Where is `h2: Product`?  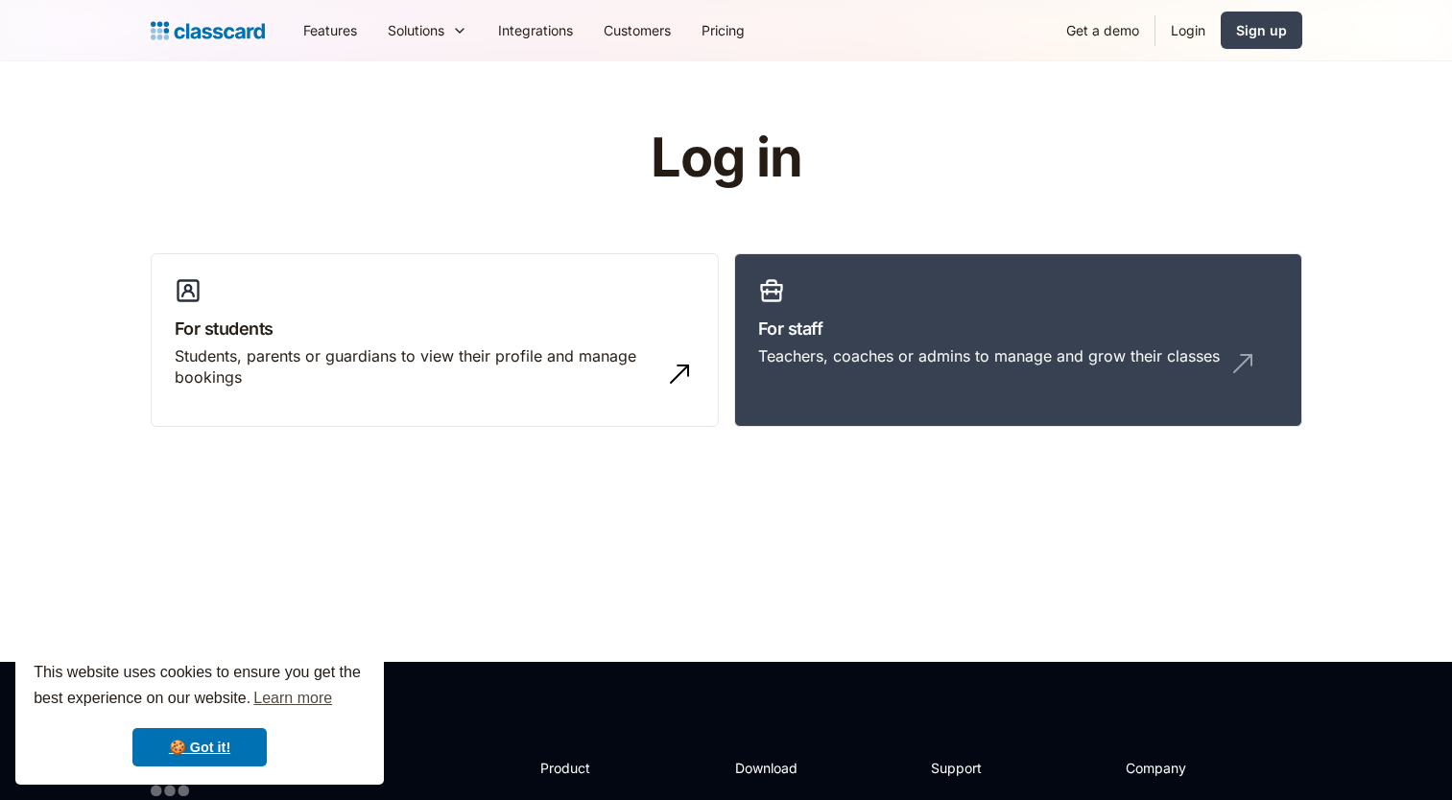
h2: Product is located at coordinates (591, 768).